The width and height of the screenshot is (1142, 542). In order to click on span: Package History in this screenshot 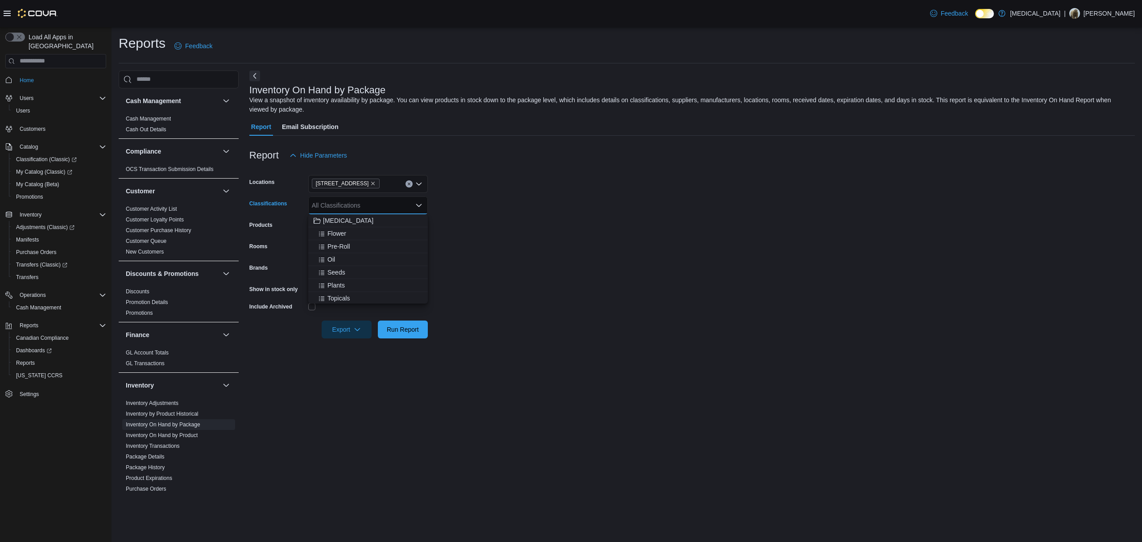, I will do `click(145, 467)`.